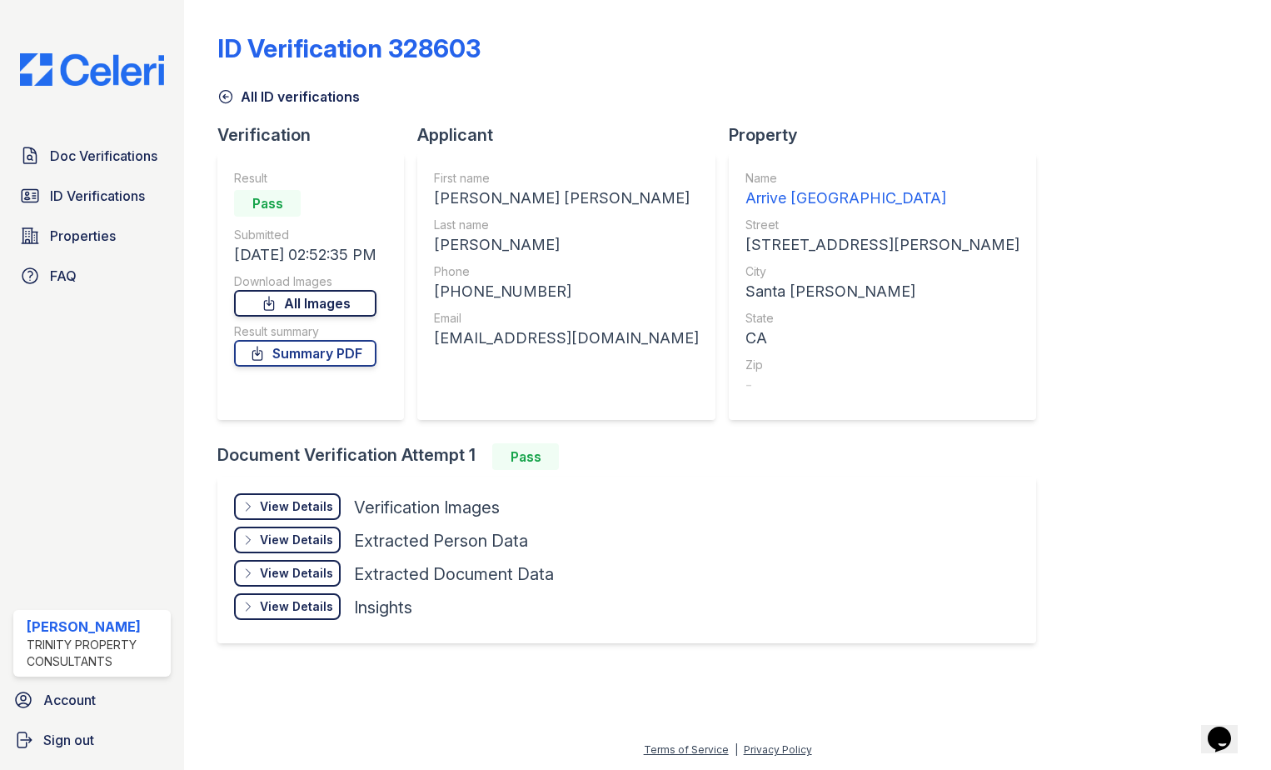 This screenshot has width=1271, height=770. I want to click on div: ID Verification 328603, so click(349, 48).